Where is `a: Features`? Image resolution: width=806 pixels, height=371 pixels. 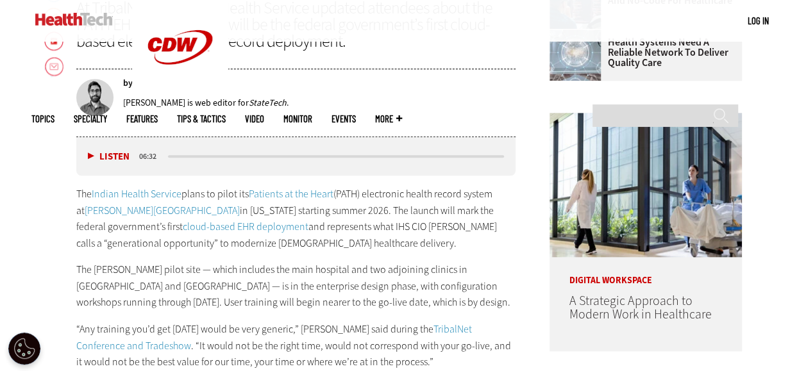
a: Features is located at coordinates (142, 119).